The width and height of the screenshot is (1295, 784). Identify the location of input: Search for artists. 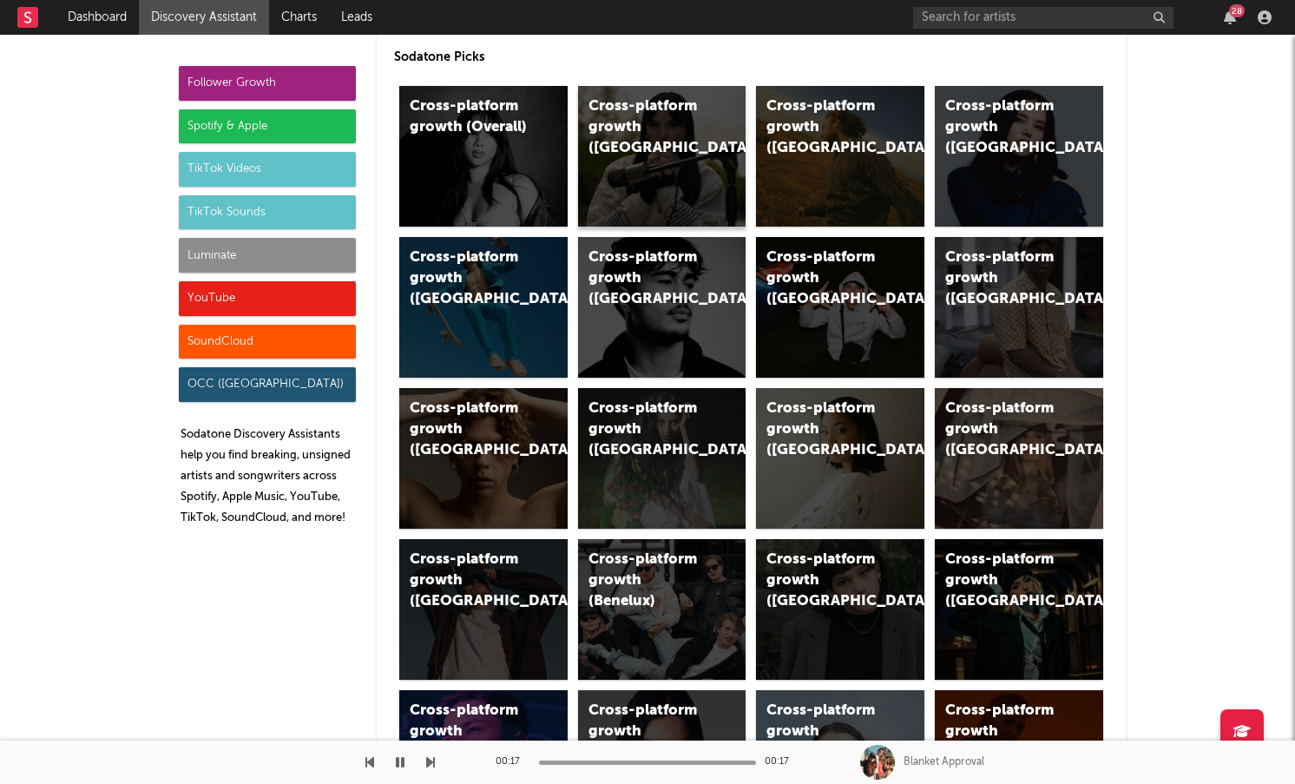
(1043, 17).